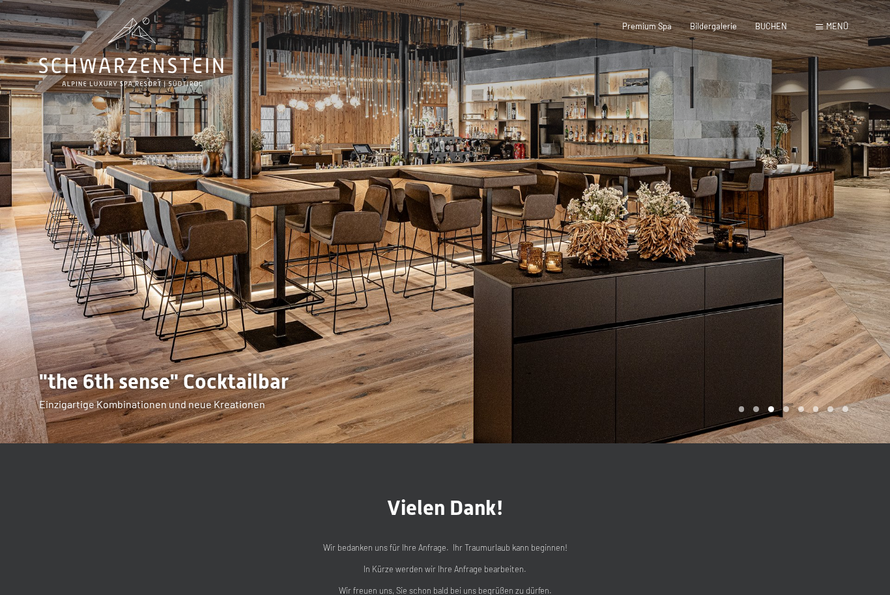 The width and height of the screenshot is (890, 595). Describe the element at coordinates (801, 409) in the screenshot. I see `div: Carousel Page 5` at that location.